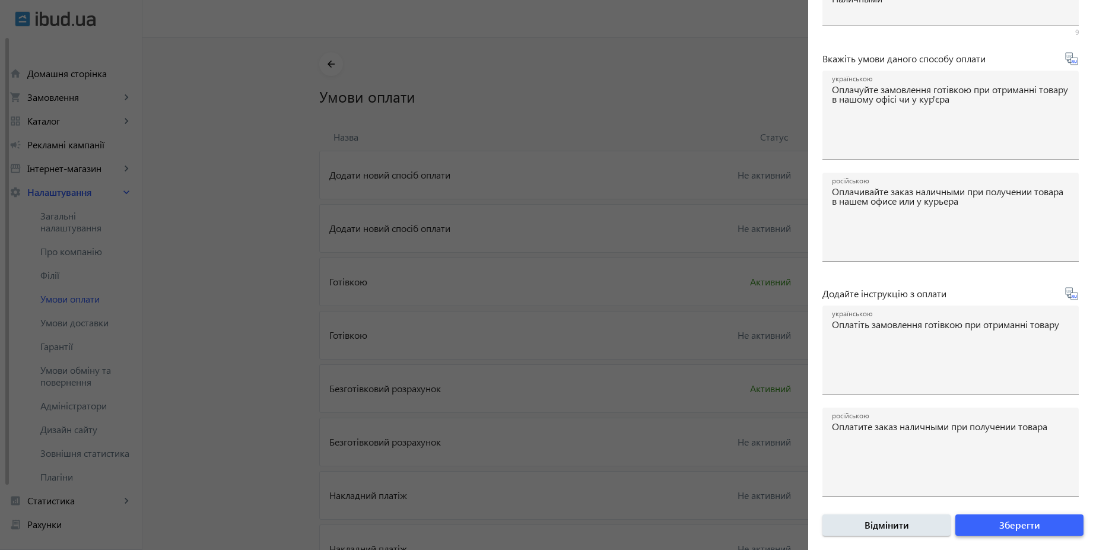 Image resolution: width=1093 pixels, height=550 pixels. Describe the element at coordinates (1020, 525) in the screenshot. I see `span: Зберегти` at that location.